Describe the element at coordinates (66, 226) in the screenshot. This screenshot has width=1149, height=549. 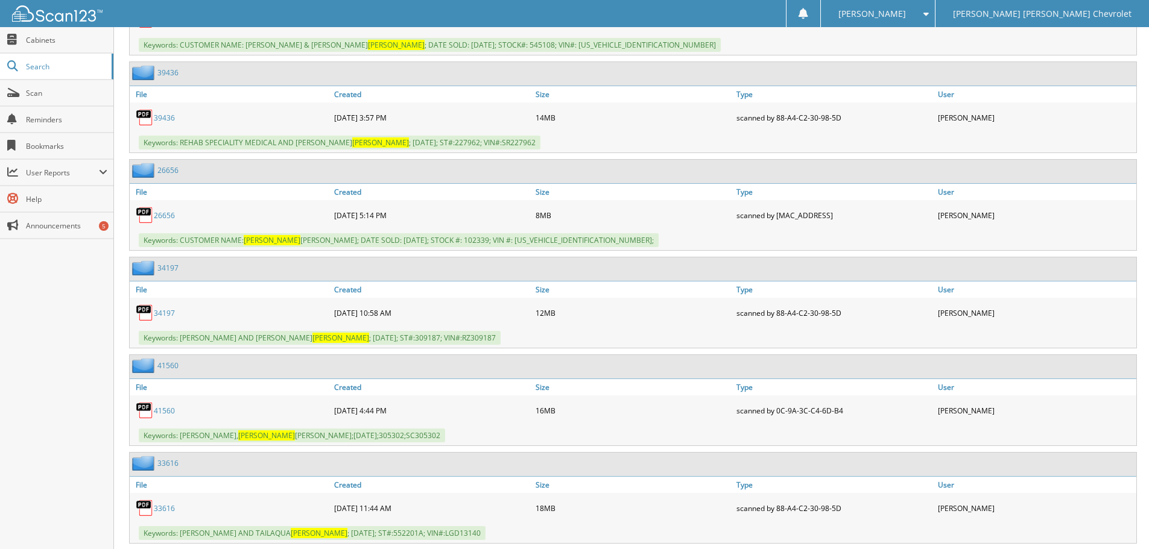
I see `span: Announcements` at that location.